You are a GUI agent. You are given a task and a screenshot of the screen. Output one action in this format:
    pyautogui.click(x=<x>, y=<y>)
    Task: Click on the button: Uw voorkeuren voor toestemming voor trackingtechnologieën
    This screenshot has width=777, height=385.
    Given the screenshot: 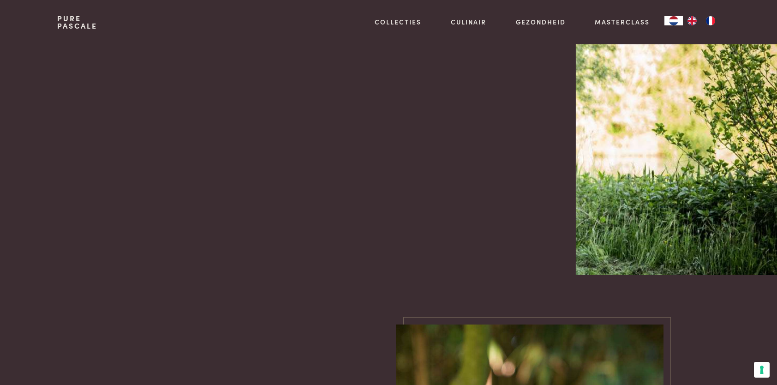 What is the action you would take?
    pyautogui.click(x=761, y=369)
    